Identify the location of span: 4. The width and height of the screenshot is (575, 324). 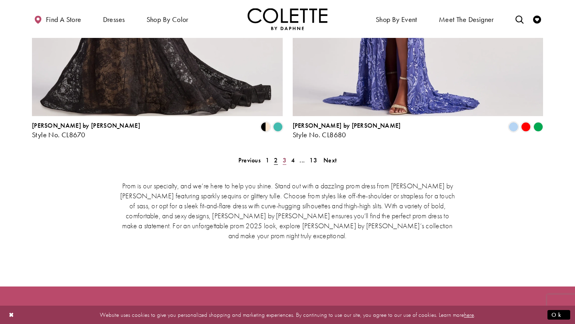
(293, 160).